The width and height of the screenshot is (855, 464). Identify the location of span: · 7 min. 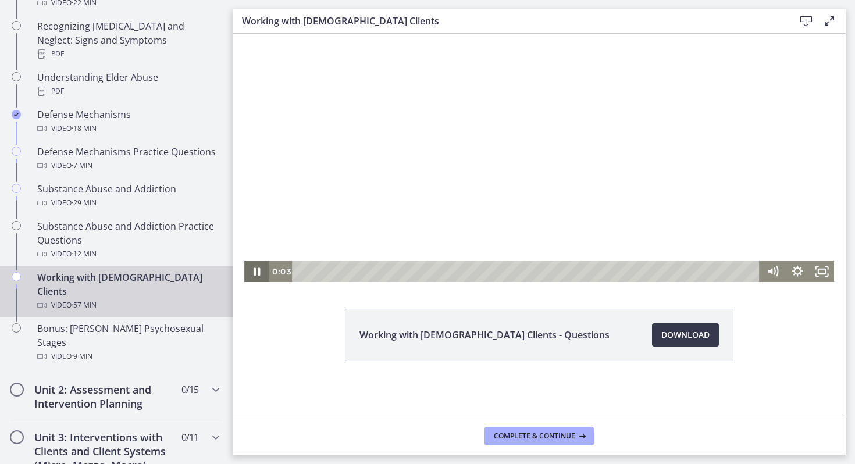
(82, 166).